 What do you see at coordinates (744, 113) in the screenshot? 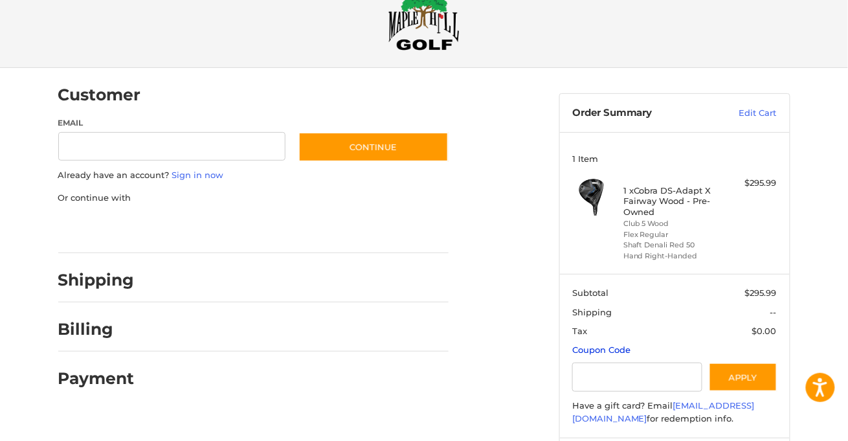
I see `a: Edit Cart` at bounding box center [744, 113].